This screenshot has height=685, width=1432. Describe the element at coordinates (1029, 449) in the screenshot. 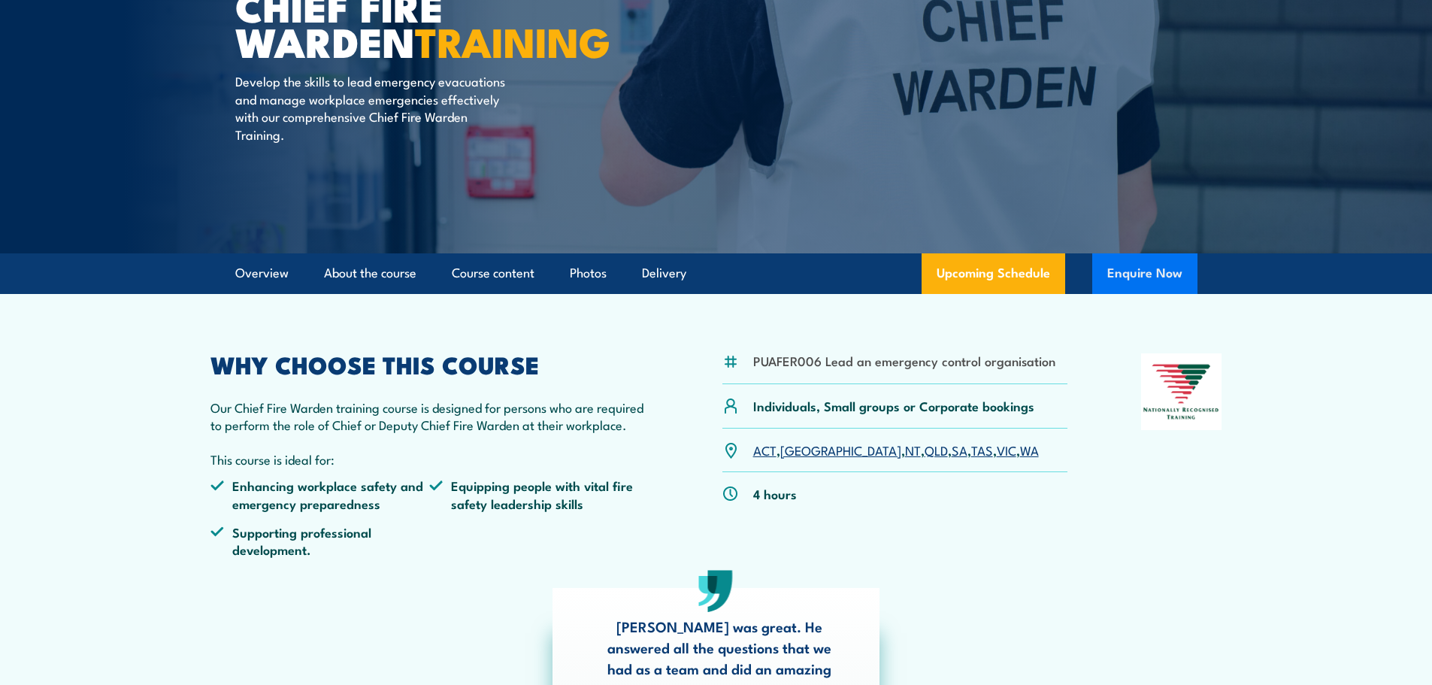

I see `a: WA` at that location.